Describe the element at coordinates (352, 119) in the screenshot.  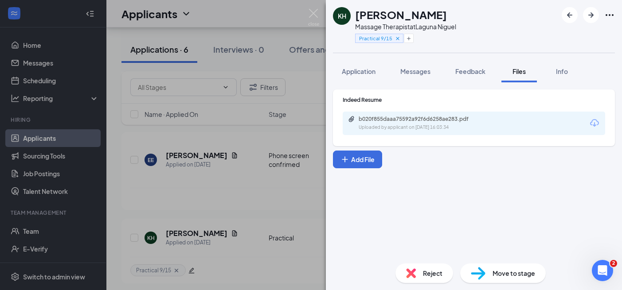
I see `svg: Paperclip` at that location.